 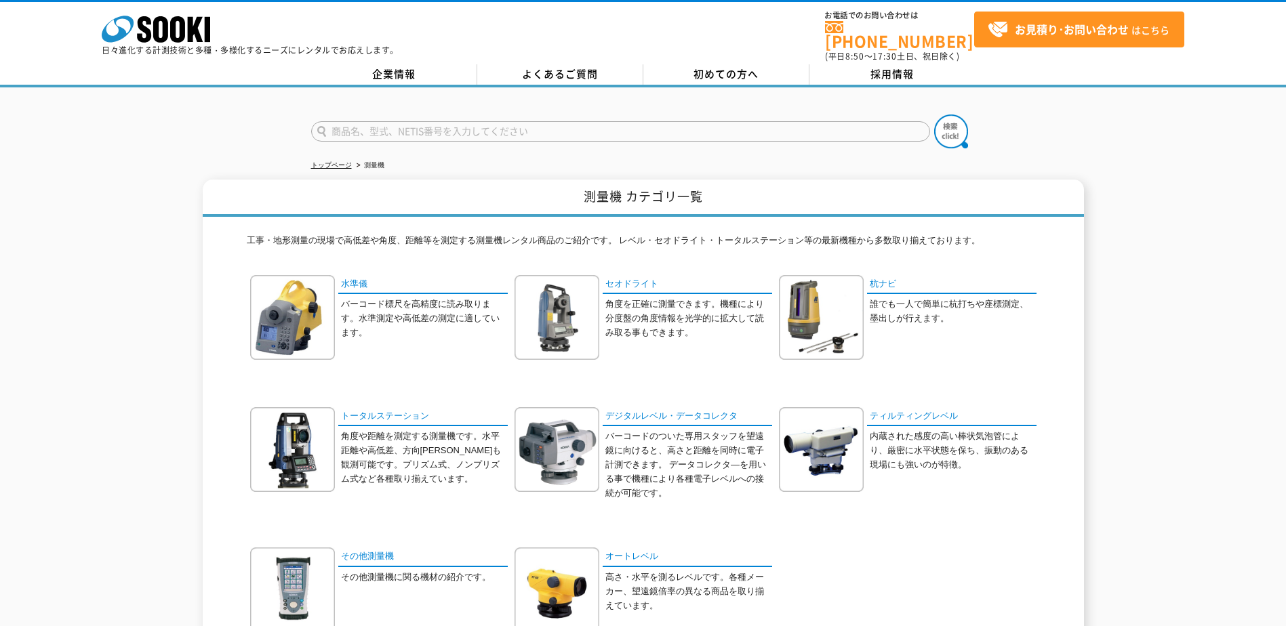 What do you see at coordinates (556, 317) in the screenshot?
I see `img: セオドライト` at bounding box center [556, 317].